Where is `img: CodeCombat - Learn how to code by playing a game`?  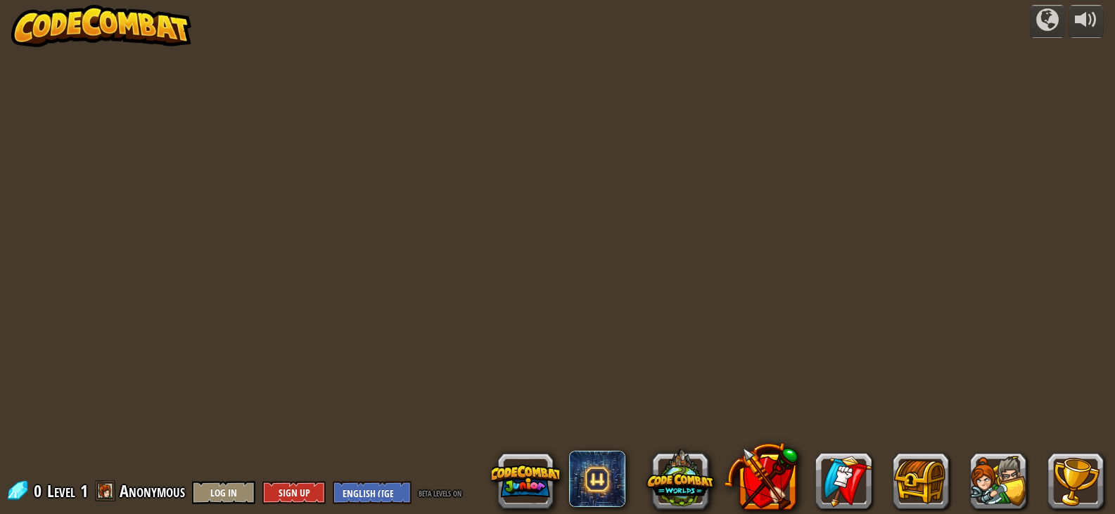
img: CodeCombat - Learn how to code by playing a game is located at coordinates (101, 26).